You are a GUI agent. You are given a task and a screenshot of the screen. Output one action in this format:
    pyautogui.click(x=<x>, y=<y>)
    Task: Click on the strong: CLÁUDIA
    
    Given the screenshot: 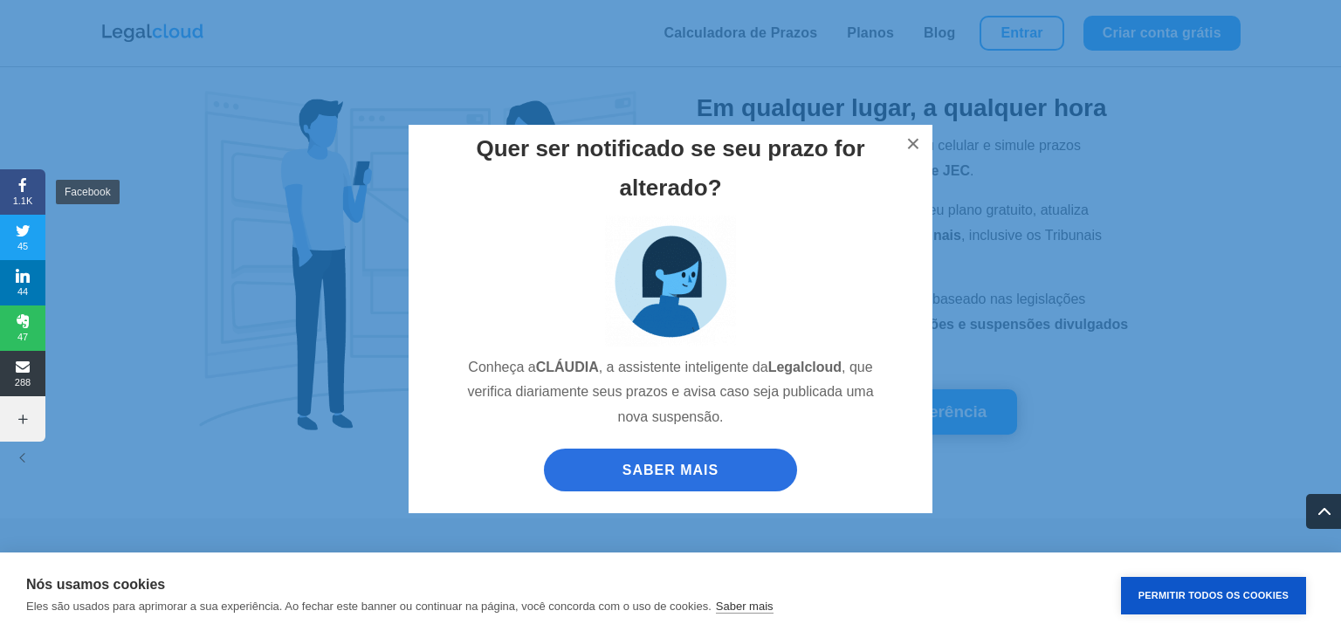 What is the action you would take?
    pyautogui.click(x=568, y=367)
    